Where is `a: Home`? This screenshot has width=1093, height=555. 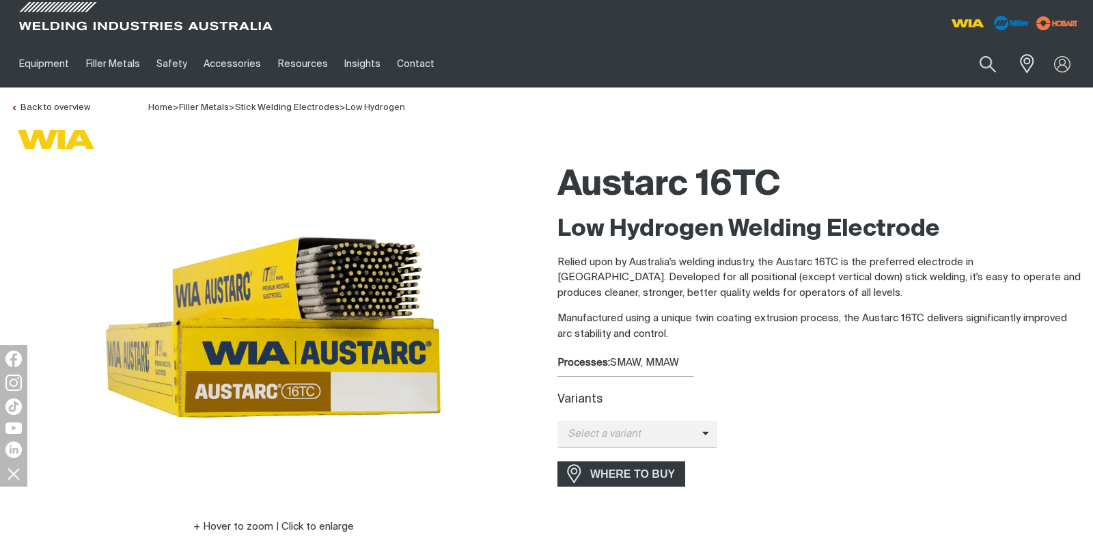
a: Home is located at coordinates (161, 107).